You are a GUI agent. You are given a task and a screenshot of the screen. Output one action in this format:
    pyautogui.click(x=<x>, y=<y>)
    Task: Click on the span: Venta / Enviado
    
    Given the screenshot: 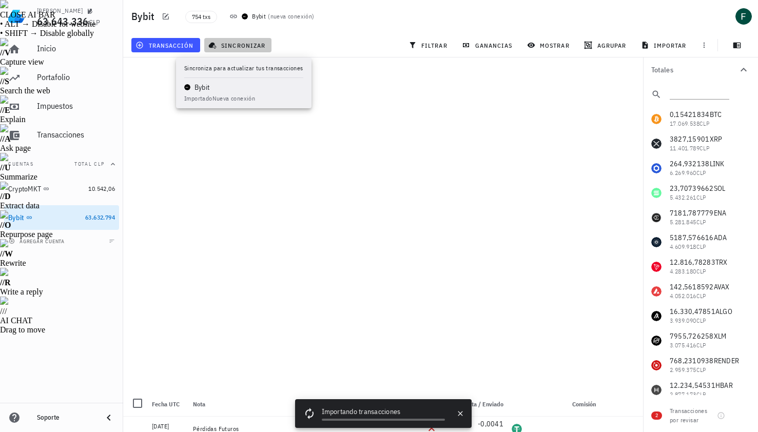 What is the action you would take?
    pyautogui.click(x=482, y=404)
    